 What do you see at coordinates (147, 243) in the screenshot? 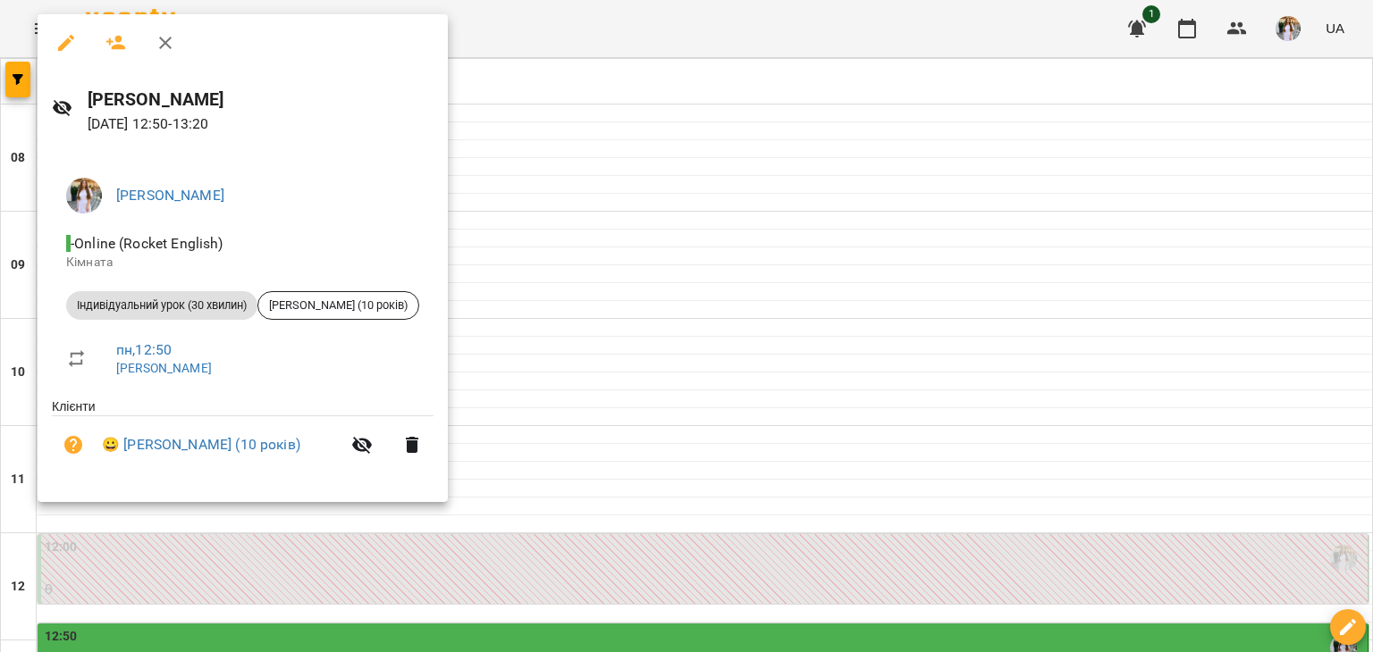
I see `span: - Online (Rocket English)` at bounding box center [147, 243].